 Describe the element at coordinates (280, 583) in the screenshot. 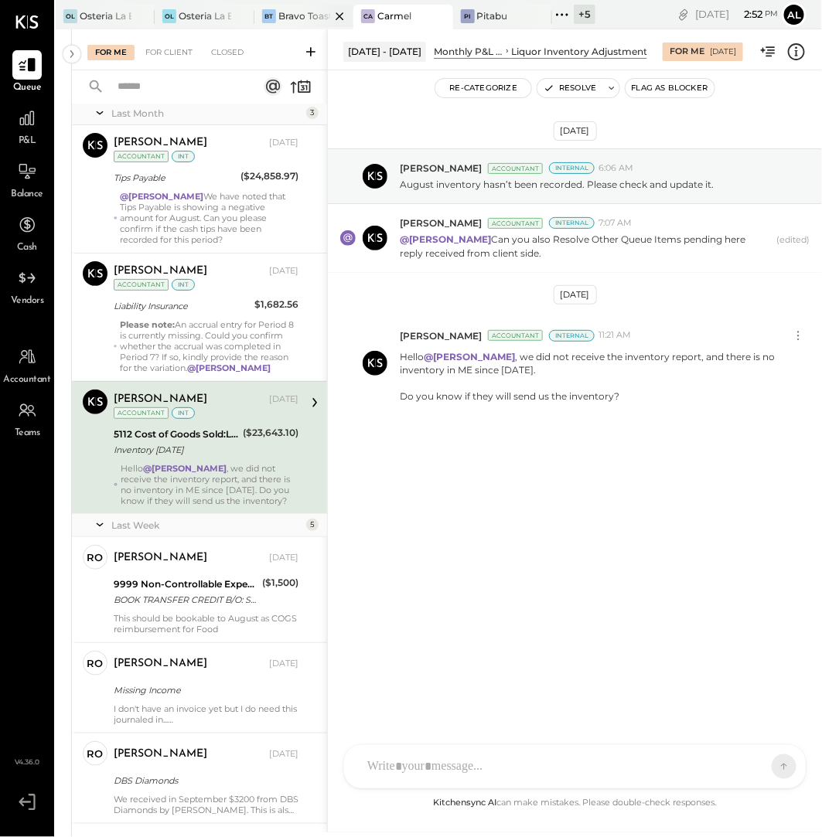

I see `div: ($1,500)` at that location.